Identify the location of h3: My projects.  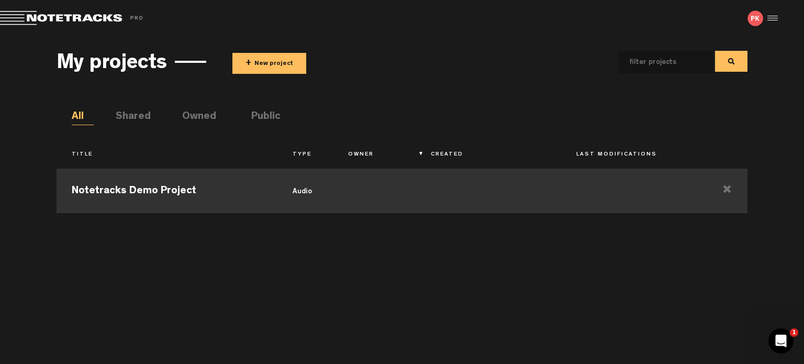
(112, 64).